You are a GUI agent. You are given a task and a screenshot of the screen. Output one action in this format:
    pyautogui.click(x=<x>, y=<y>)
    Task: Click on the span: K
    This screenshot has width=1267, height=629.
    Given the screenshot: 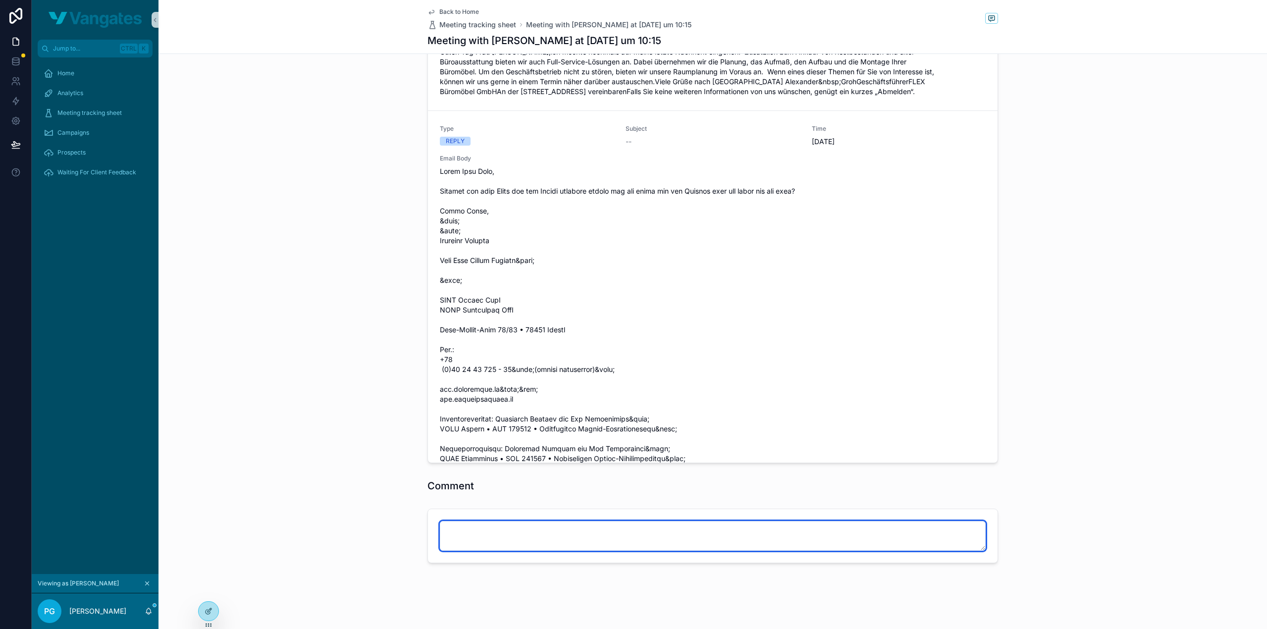 What is the action you would take?
    pyautogui.click(x=144, y=49)
    